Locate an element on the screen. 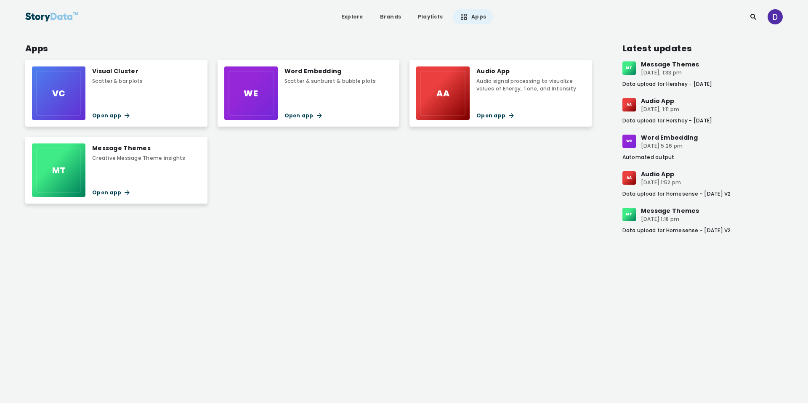 The height and width of the screenshot is (403, 808). a: Explore is located at coordinates (352, 17).